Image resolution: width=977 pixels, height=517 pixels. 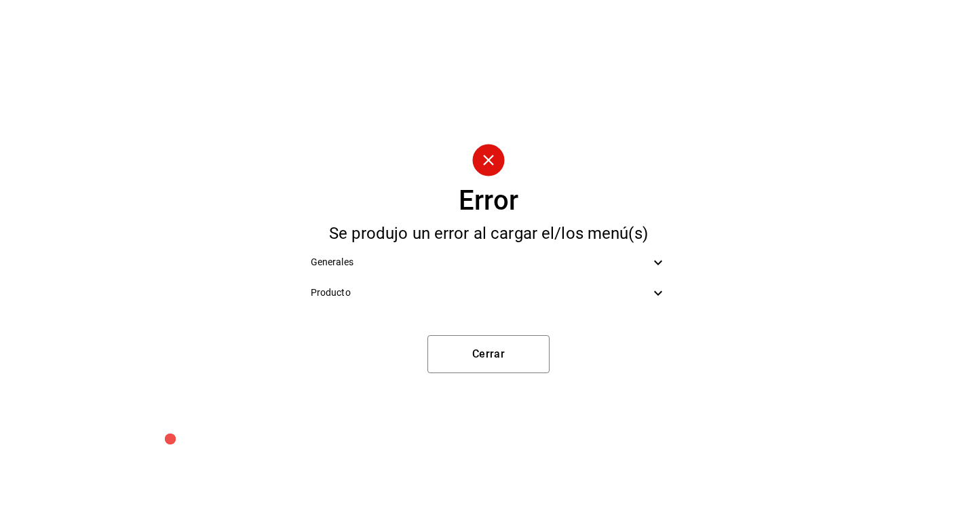 I want to click on span: Producto, so click(x=480, y=292).